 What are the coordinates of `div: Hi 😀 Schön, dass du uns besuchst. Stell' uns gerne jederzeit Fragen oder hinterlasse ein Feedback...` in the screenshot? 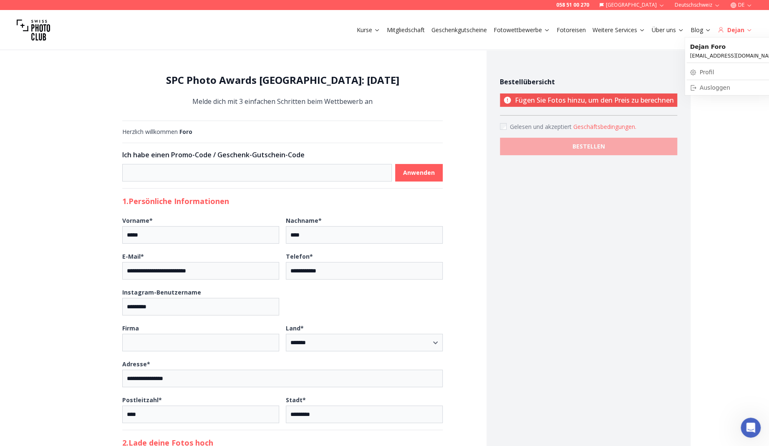 It's located at (72, 74).